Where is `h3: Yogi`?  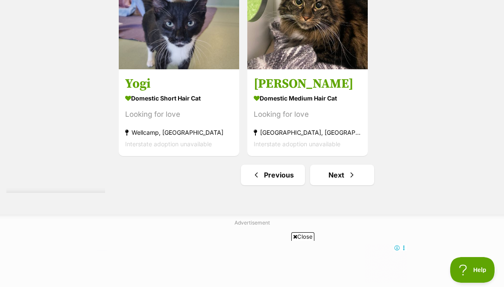 h3: Yogi is located at coordinates (179, 84).